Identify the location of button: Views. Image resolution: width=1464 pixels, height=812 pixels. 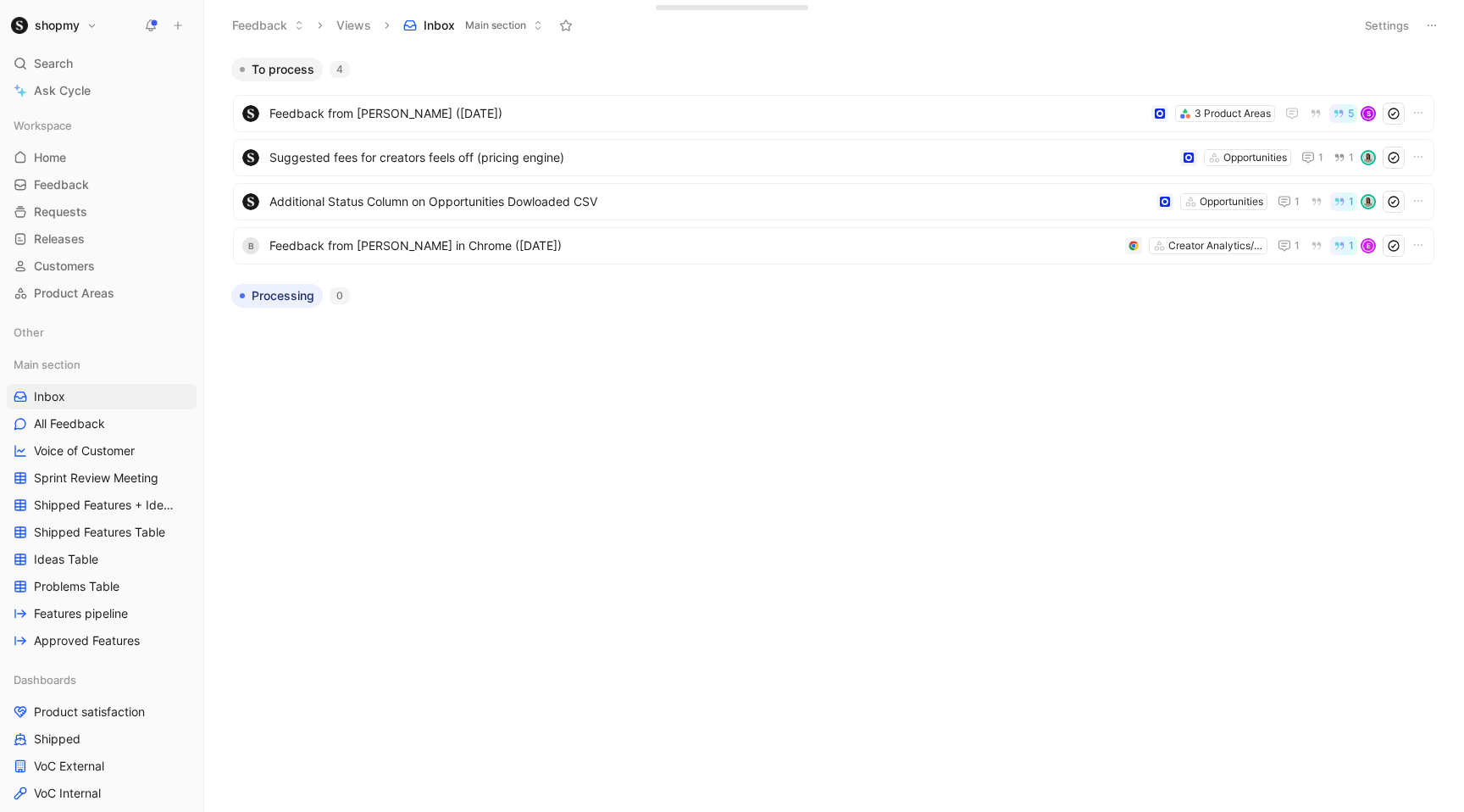
(353, 25).